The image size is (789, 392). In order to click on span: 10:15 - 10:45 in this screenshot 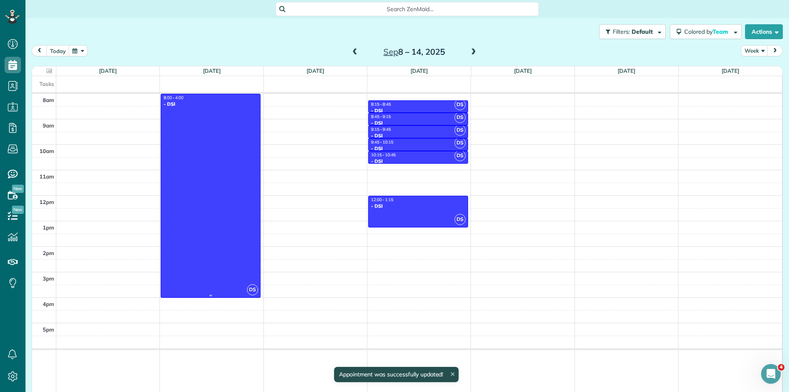, I will do `click(384, 155)`.